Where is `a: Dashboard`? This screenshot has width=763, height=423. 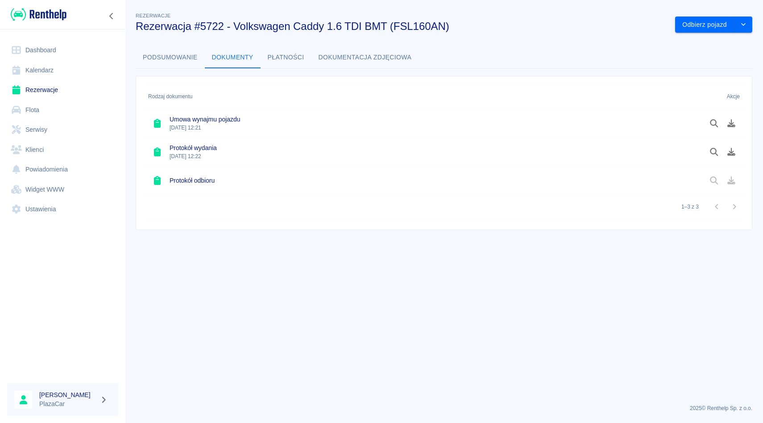 a: Dashboard is located at coordinates (63, 50).